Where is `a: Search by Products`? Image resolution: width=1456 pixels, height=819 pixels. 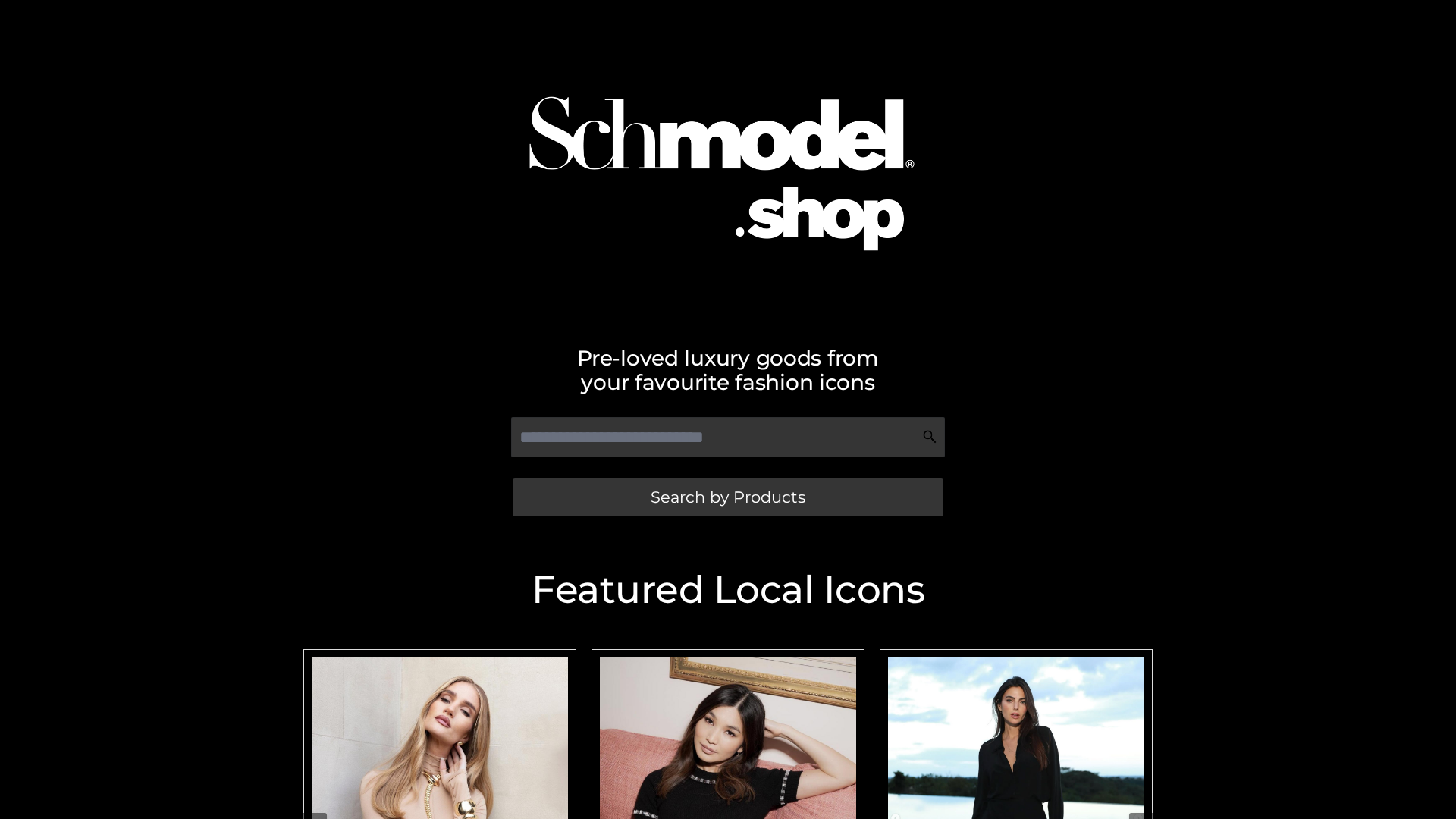
a: Search by Products is located at coordinates (728, 496).